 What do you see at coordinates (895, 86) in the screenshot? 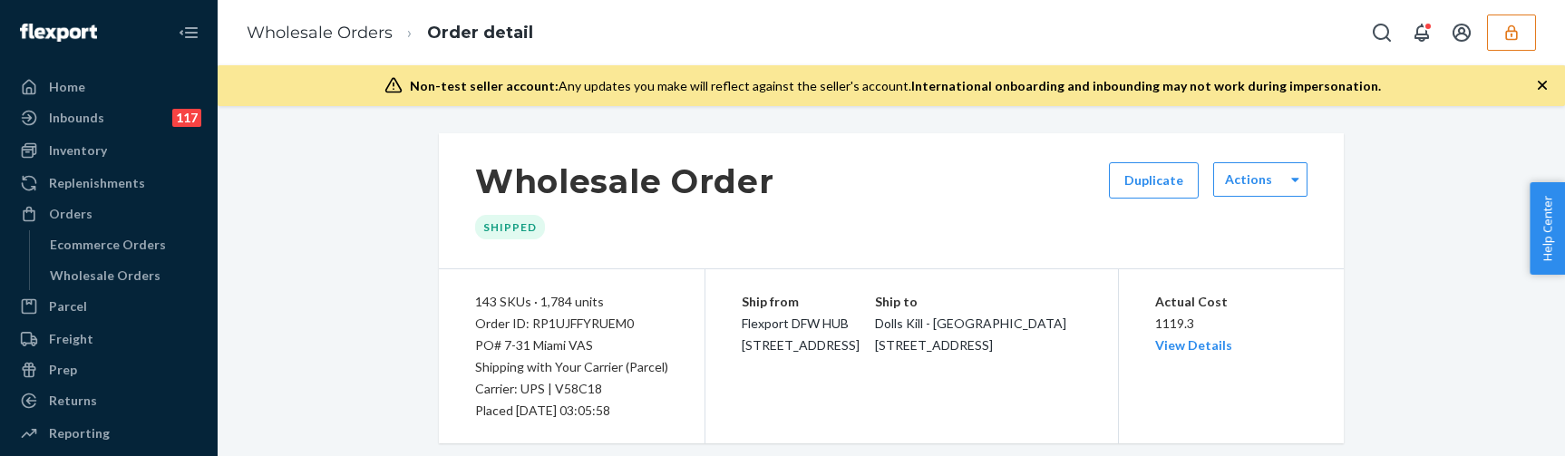
I see `div: Any updates you make will reflect against the seller's account.` at bounding box center [895, 86].